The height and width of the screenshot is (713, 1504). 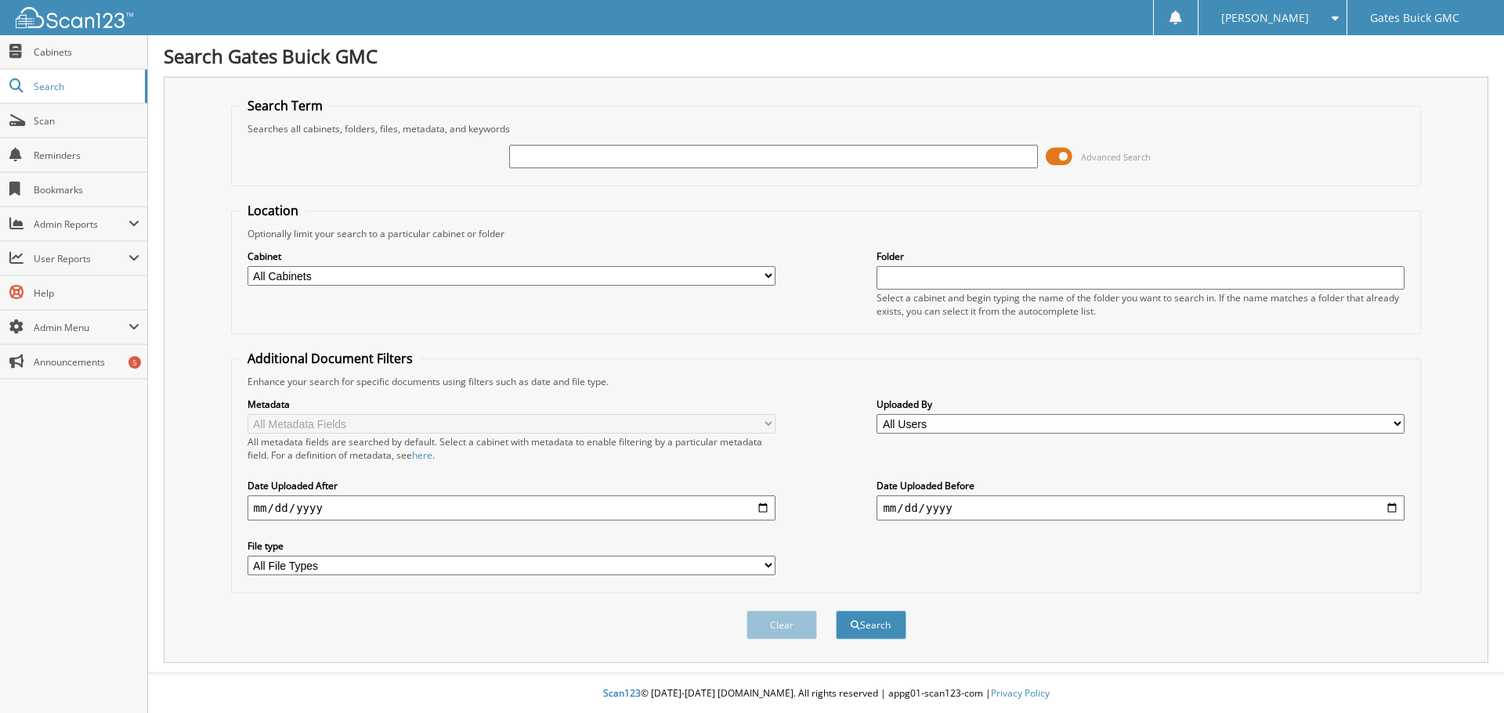 What do you see at coordinates (1020, 693) in the screenshot?
I see `a: Privacy Policy` at bounding box center [1020, 693].